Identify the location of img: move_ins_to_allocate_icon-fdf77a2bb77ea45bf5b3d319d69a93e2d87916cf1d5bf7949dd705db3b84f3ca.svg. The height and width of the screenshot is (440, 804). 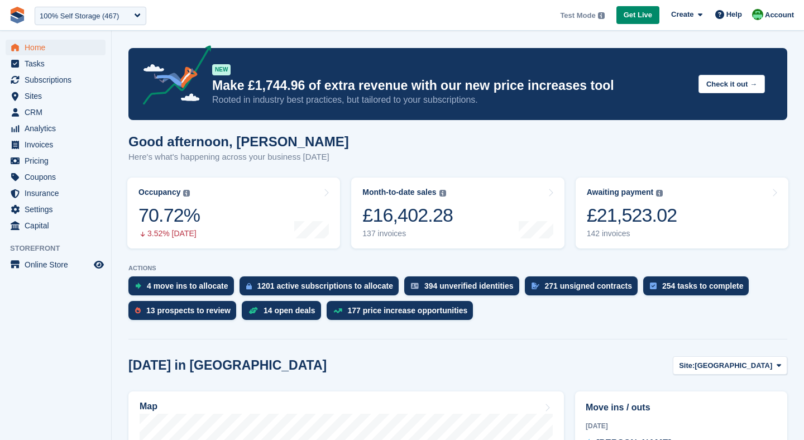
(138, 286).